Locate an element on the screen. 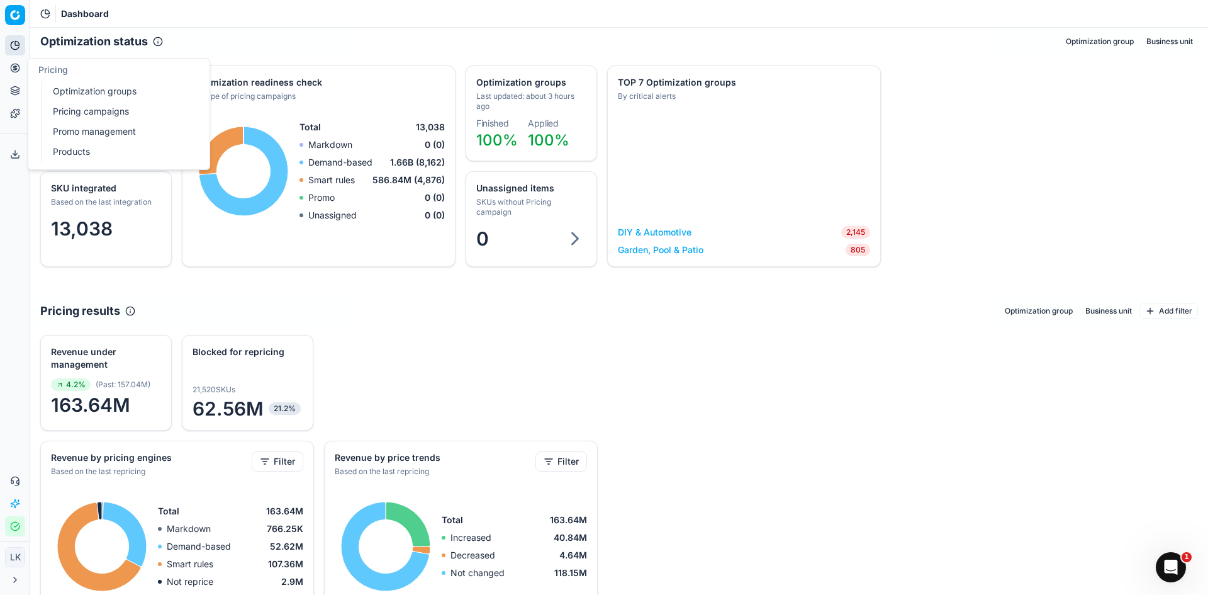 Image resolution: width=1208 pixels, height=595 pixels. span: 586.84M (4,876) is located at coordinates (408, 180).